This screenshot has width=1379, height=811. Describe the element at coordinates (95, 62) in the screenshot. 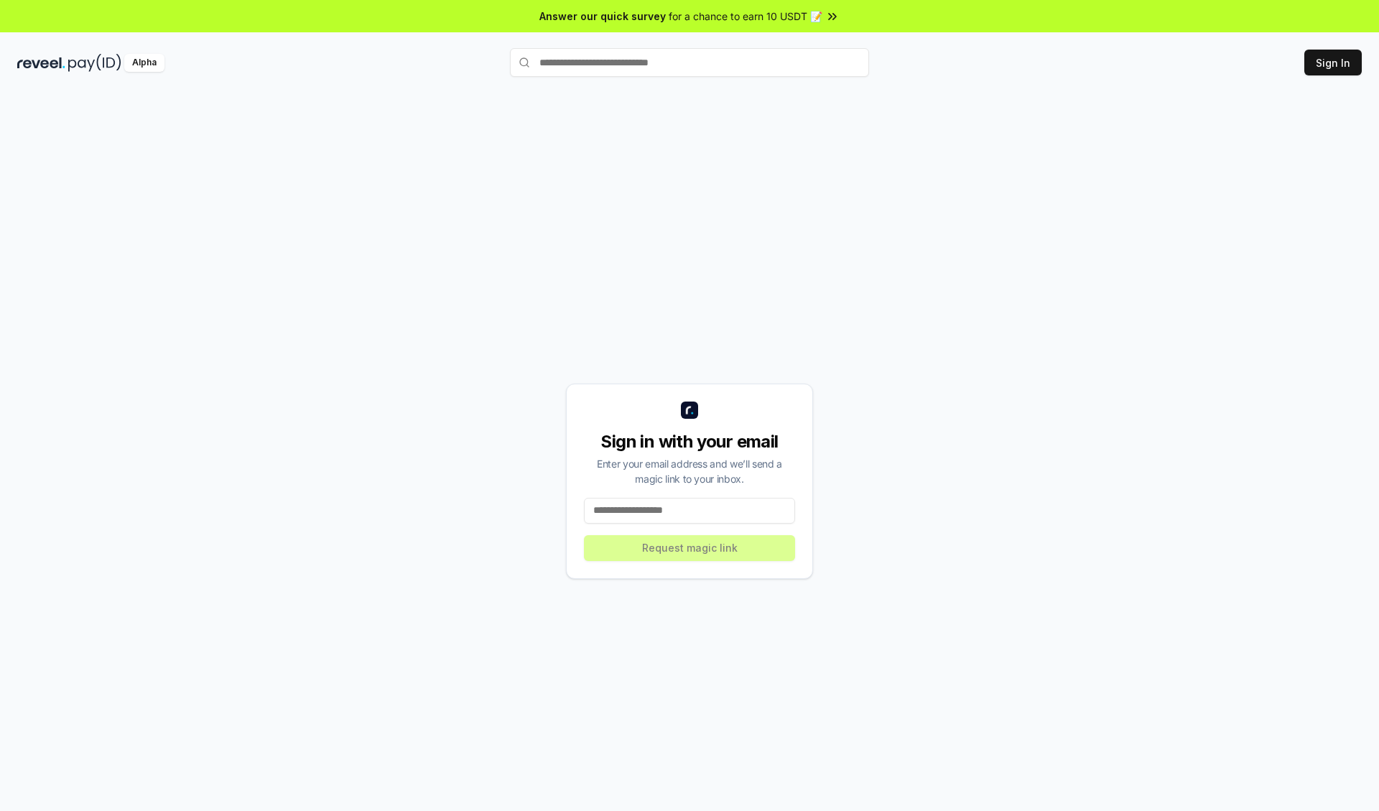

I see `img: pay_id` at that location.